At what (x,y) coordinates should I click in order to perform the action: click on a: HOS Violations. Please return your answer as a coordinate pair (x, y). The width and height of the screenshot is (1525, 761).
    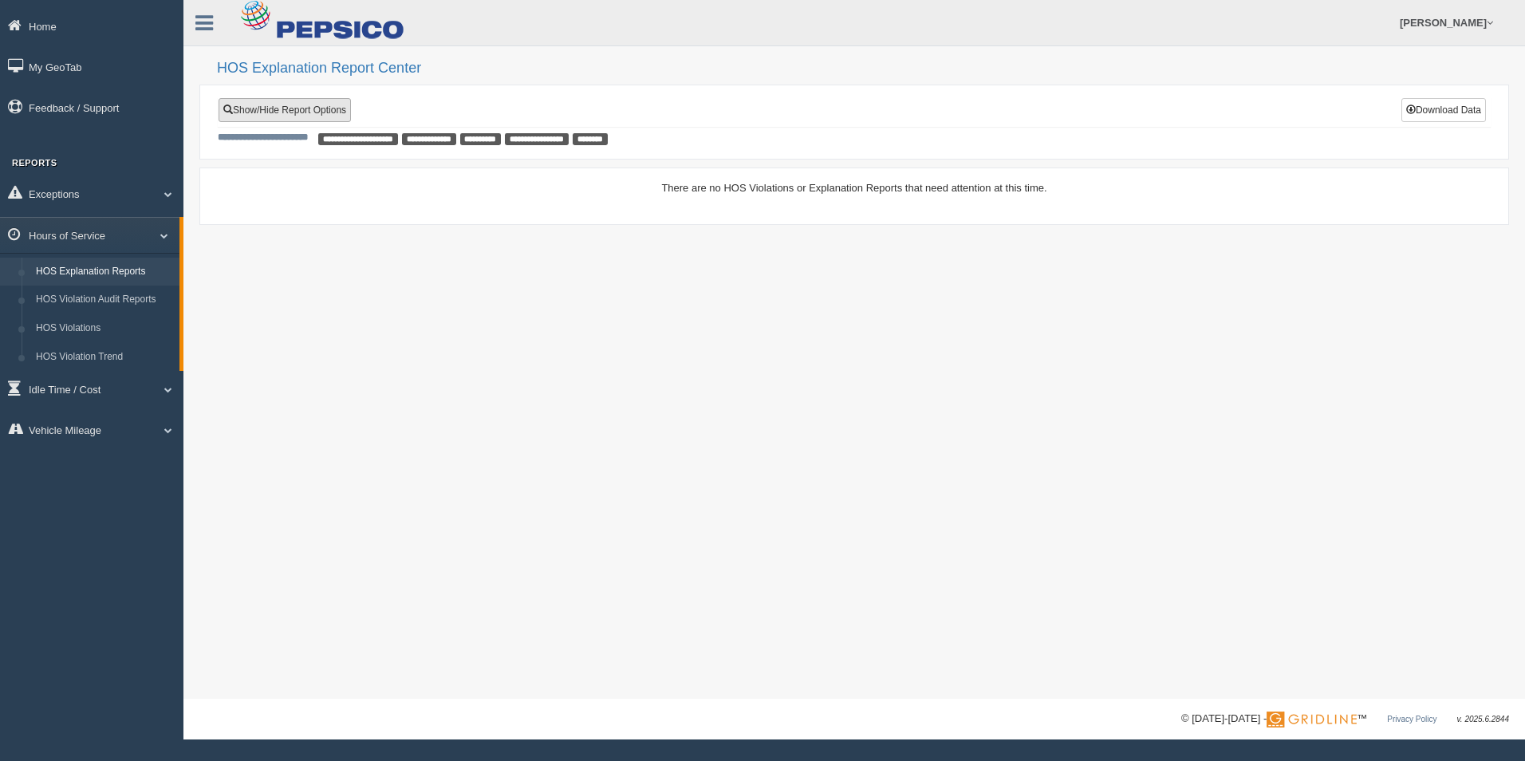
    Looking at the image, I should click on (104, 329).